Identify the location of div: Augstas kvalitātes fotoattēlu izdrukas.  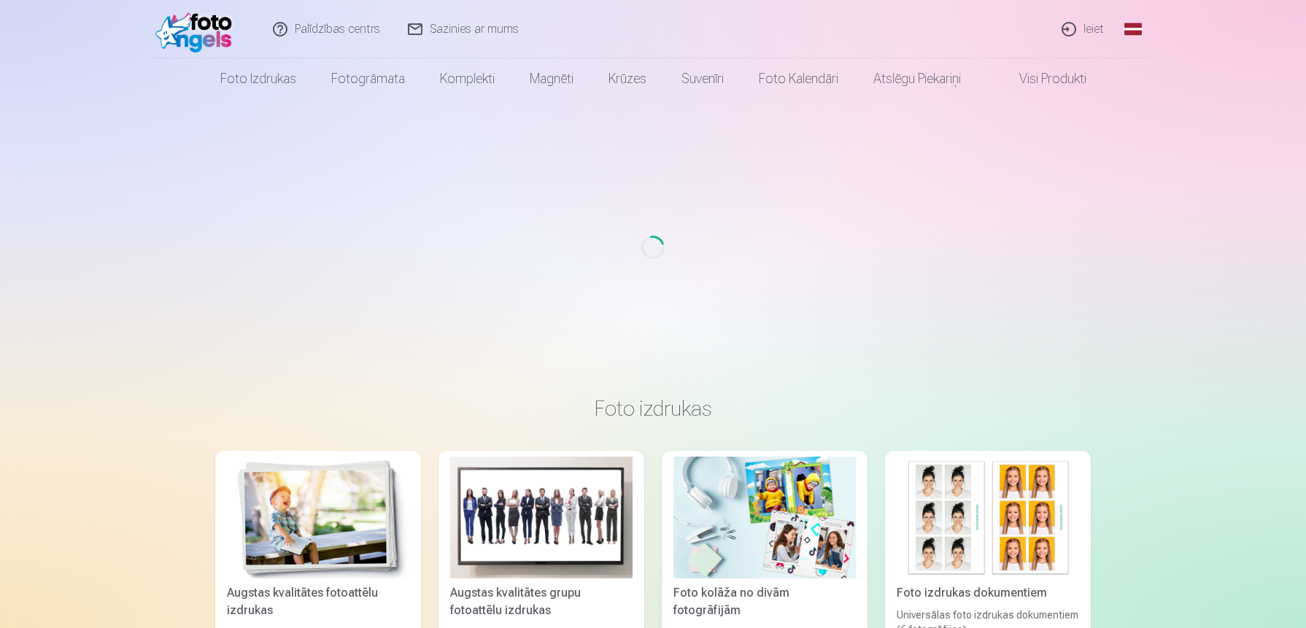
(318, 602).